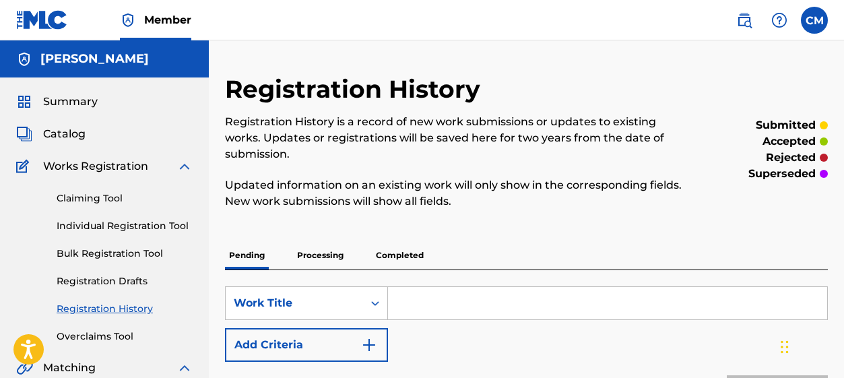 The height and width of the screenshot is (378, 844). Describe the element at coordinates (456, 138) in the screenshot. I see `p: Registration History is a record of new work submissions or updates to existing works. Updates or...` at that location.